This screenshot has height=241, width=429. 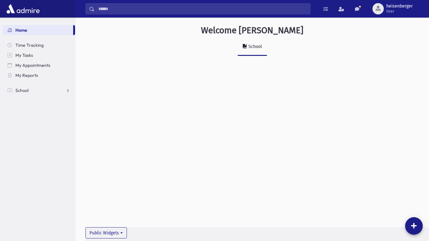 What do you see at coordinates (399, 11) in the screenshot?
I see `span: User` at bounding box center [399, 11].